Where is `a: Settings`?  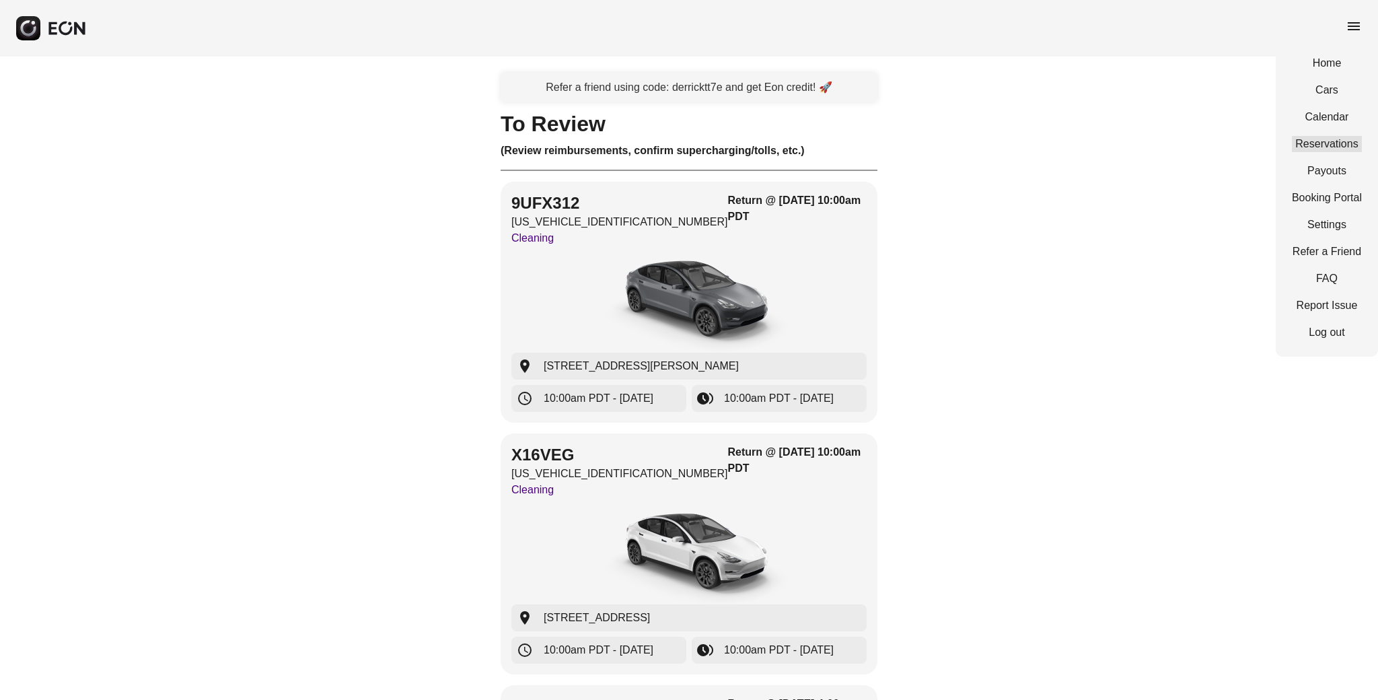 a: Settings is located at coordinates (1327, 225).